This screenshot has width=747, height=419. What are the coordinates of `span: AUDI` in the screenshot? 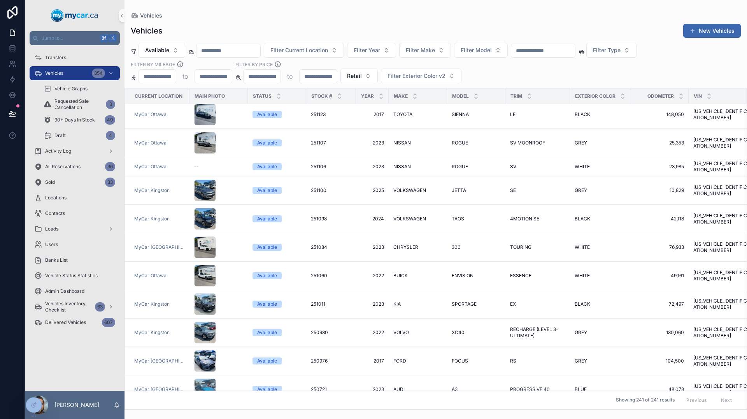 It's located at (399, 389).